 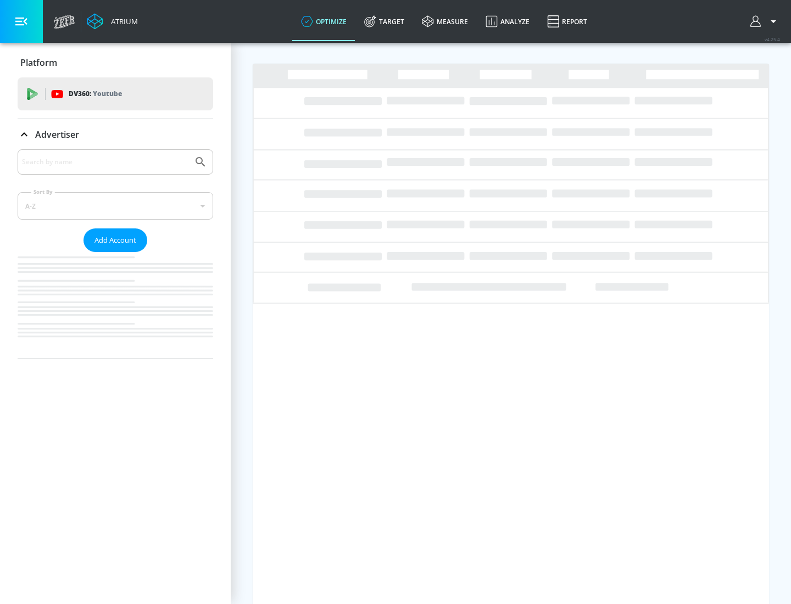 I want to click on span: Add Account, so click(x=115, y=240).